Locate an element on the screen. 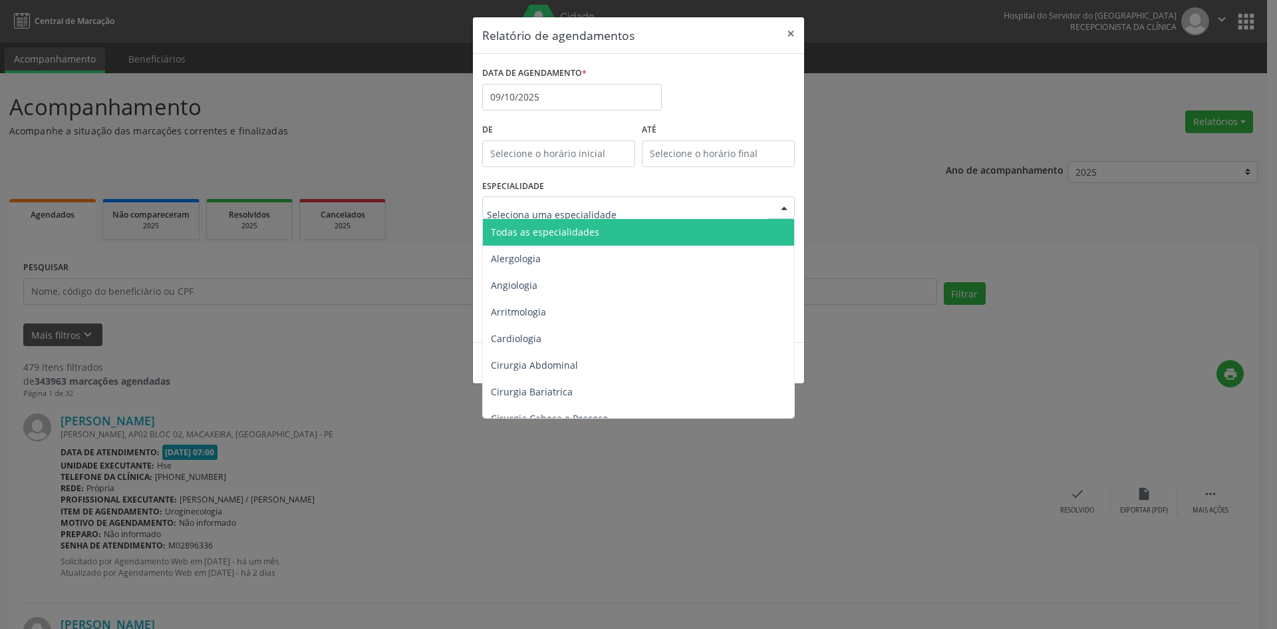 The height and width of the screenshot is (629, 1277). span: Alergologia is located at coordinates (516, 258).